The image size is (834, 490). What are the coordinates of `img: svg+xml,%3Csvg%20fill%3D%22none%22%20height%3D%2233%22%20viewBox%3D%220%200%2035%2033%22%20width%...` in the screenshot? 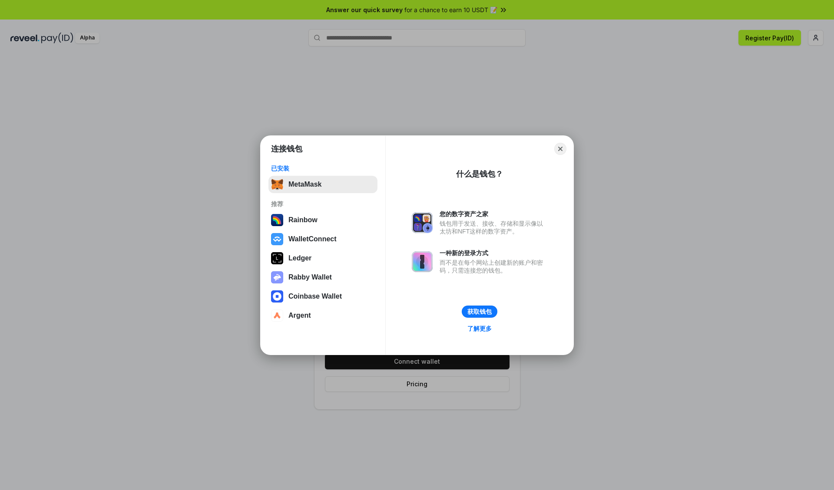 It's located at (277, 185).